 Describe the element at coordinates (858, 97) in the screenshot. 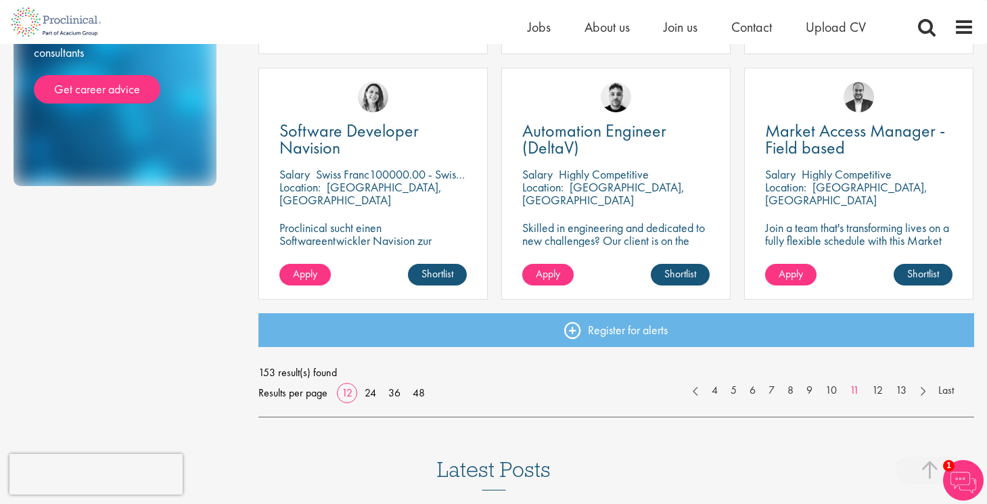

I see `a: Aitor Melia` at that location.